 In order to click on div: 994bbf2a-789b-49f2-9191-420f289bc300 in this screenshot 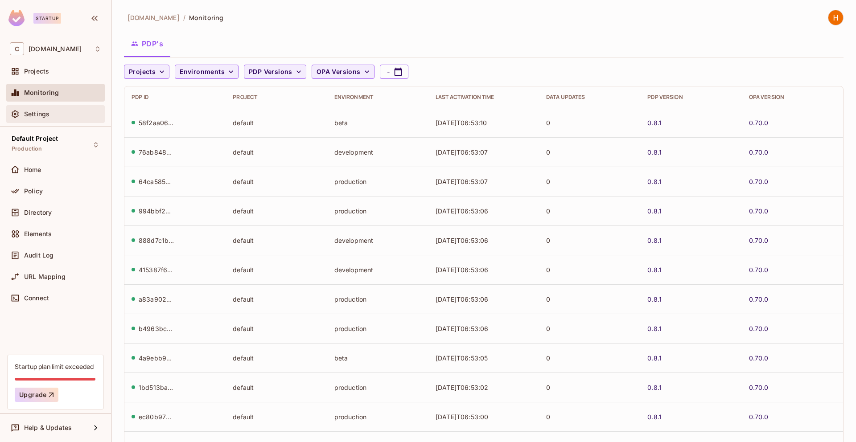, I will do `click(157, 211)`.